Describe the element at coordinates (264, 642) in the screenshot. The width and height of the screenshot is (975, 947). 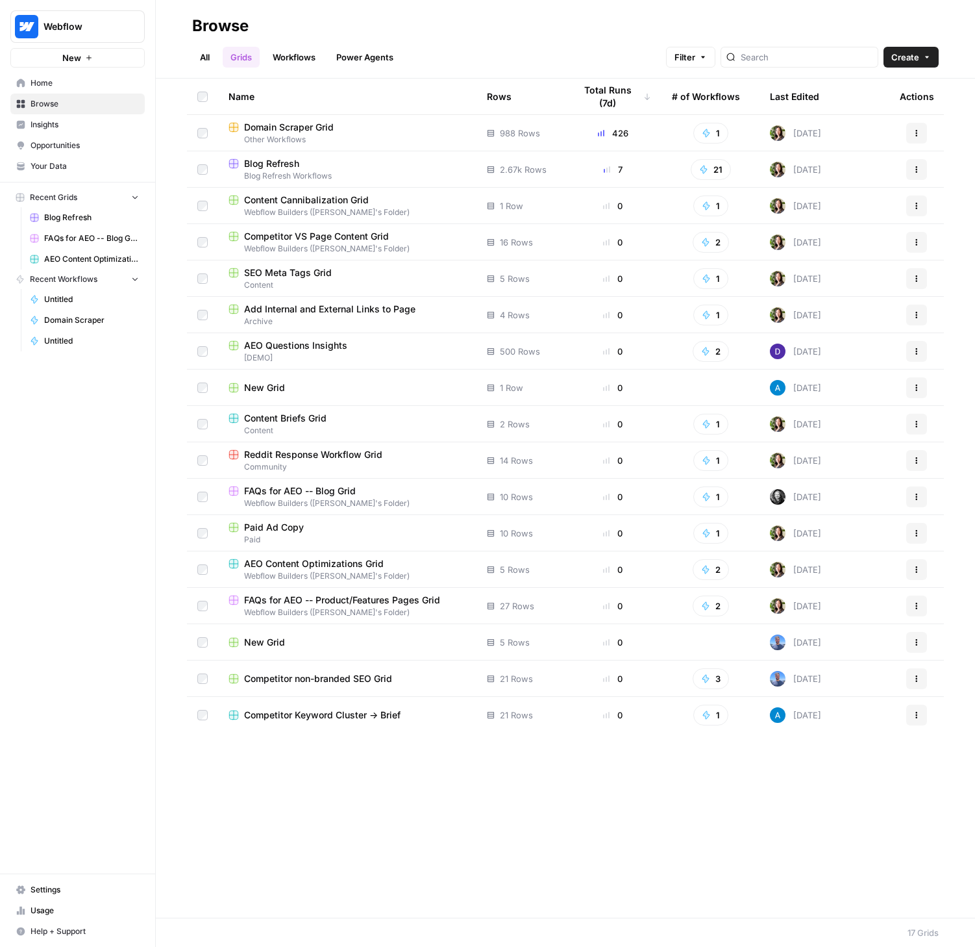
I see `span: New Grid` at that location.